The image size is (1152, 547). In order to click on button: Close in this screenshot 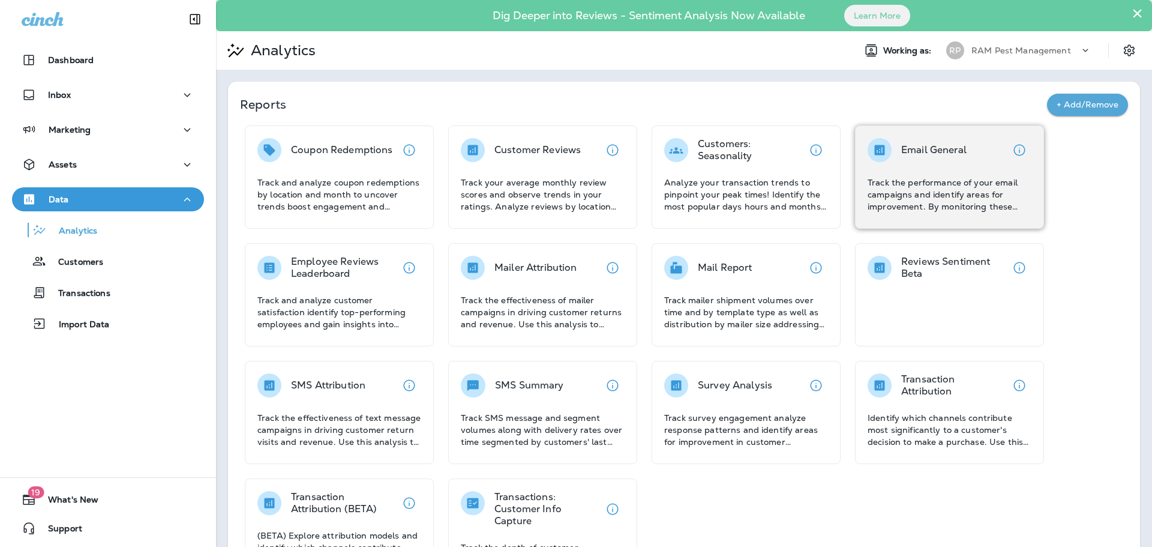, I will do `click(1137, 13)`.